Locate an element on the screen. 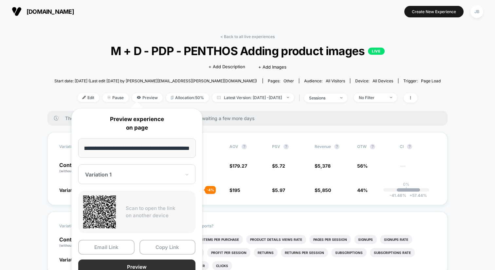 The width and height of the screenshot is (495, 270). span: + Add Images is located at coordinates (273, 67).